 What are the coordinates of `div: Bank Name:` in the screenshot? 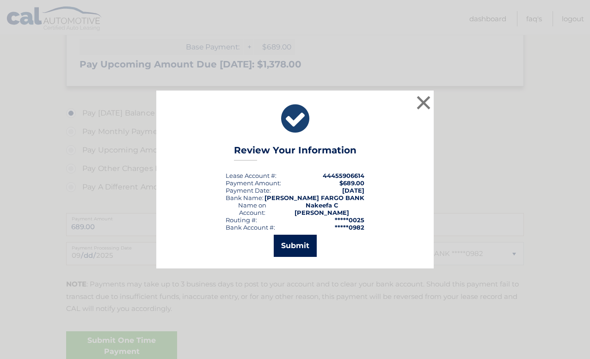 It's located at (244, 198).